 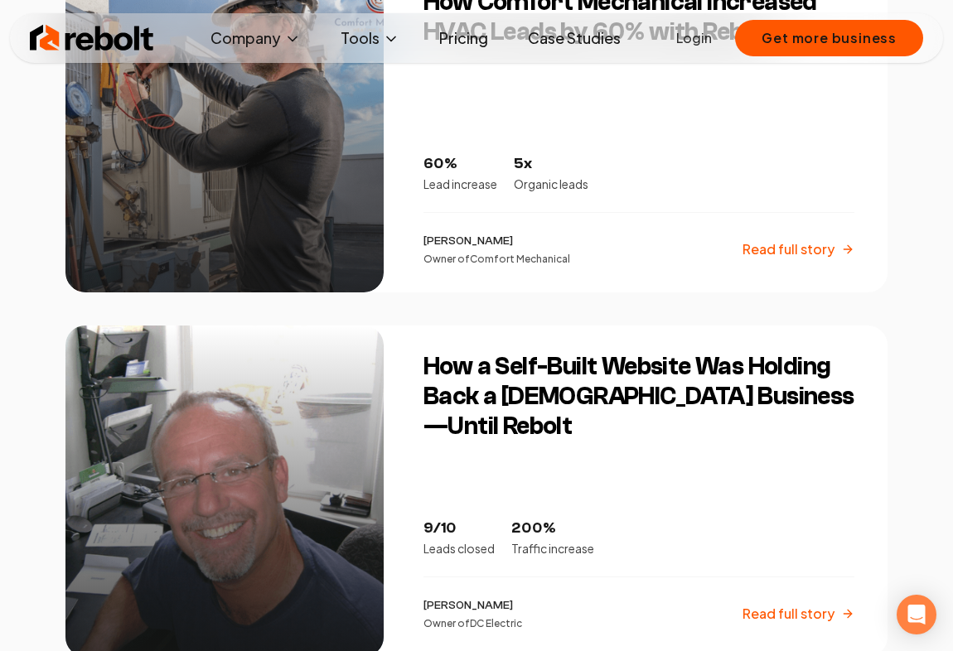 I want to click on p: Organic leads, so click(x=551, y=184).